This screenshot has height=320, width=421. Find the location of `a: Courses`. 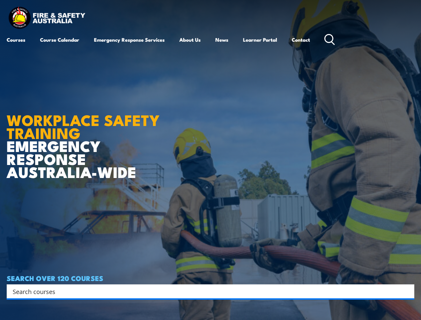

a: Courses is located at coordinates (16, 40).